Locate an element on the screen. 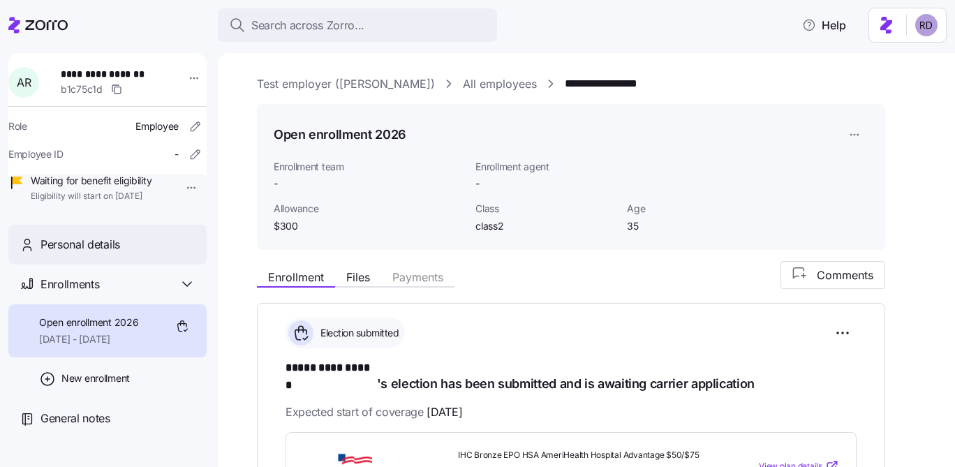 This screenshot has width=955, height=467. h1: 's election has been submitted and is awaiting carrier application is located at coordinates (571, 376).